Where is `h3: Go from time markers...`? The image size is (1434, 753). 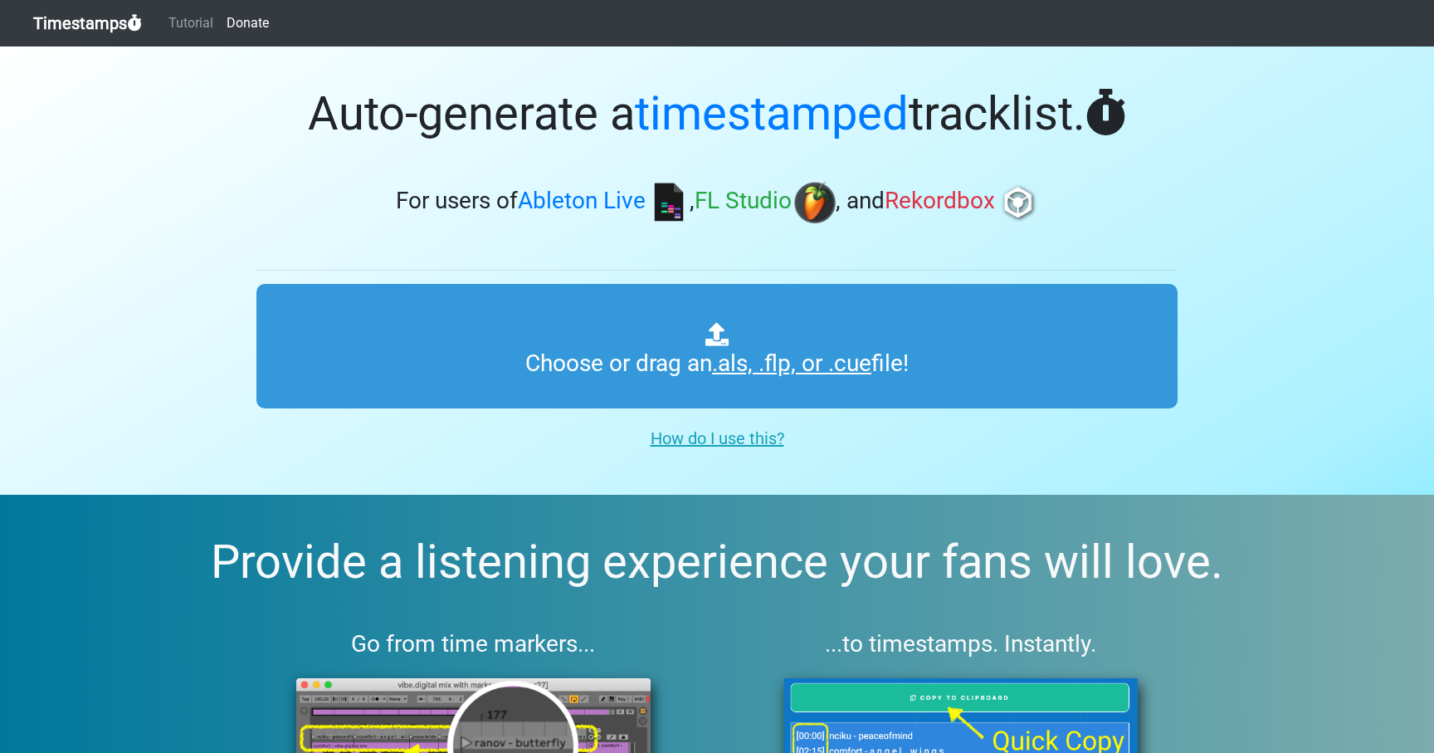 h3: Go from time markers... is located at coordinates (473, 644).